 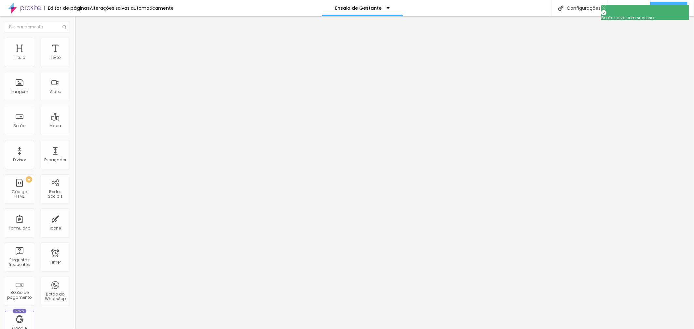 What do you see at coordinates (629, 8) in the screenshot?
I see `button: Visualizar` at bounding box center [629, 8].